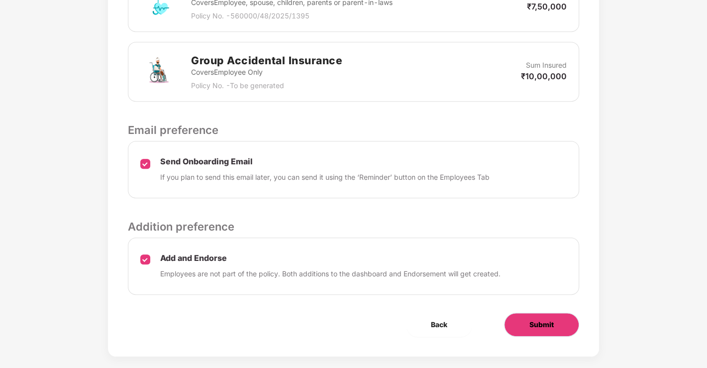  Describe the element at coordinates (353, 130) in the screenshot. I see `p: Email preference` at that location.